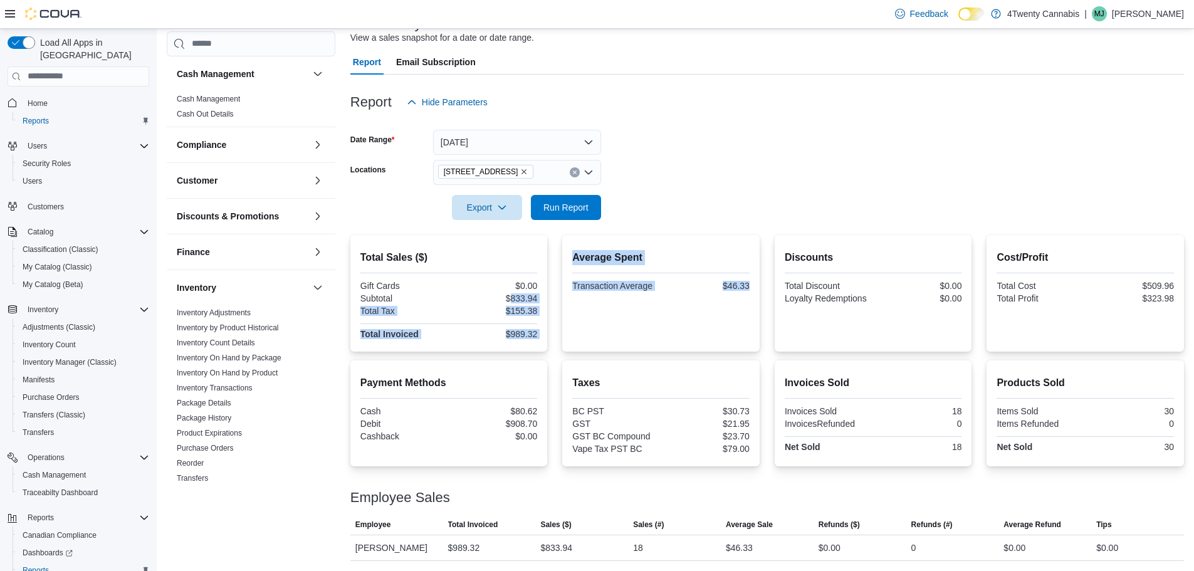 This screenshot has width=1194, height=571. I want to click on button: Compliance, so click(318, 145).